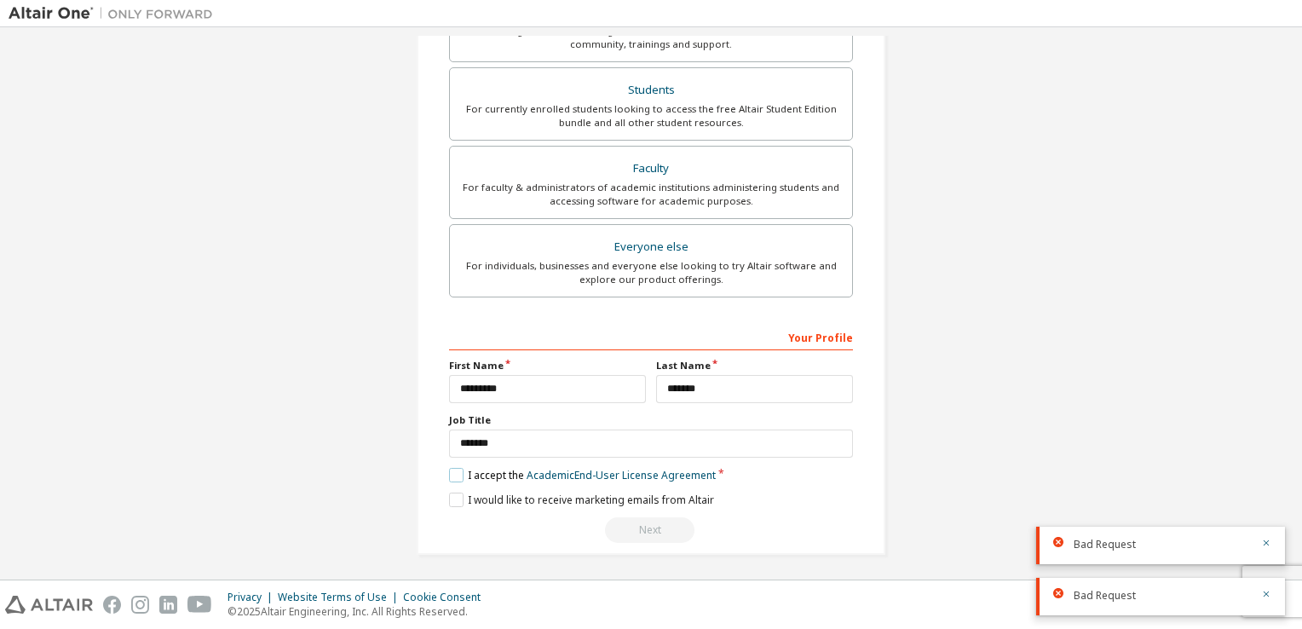 The image size is (1302, 629). I want to click on label: I accept the, so click(582, 475).